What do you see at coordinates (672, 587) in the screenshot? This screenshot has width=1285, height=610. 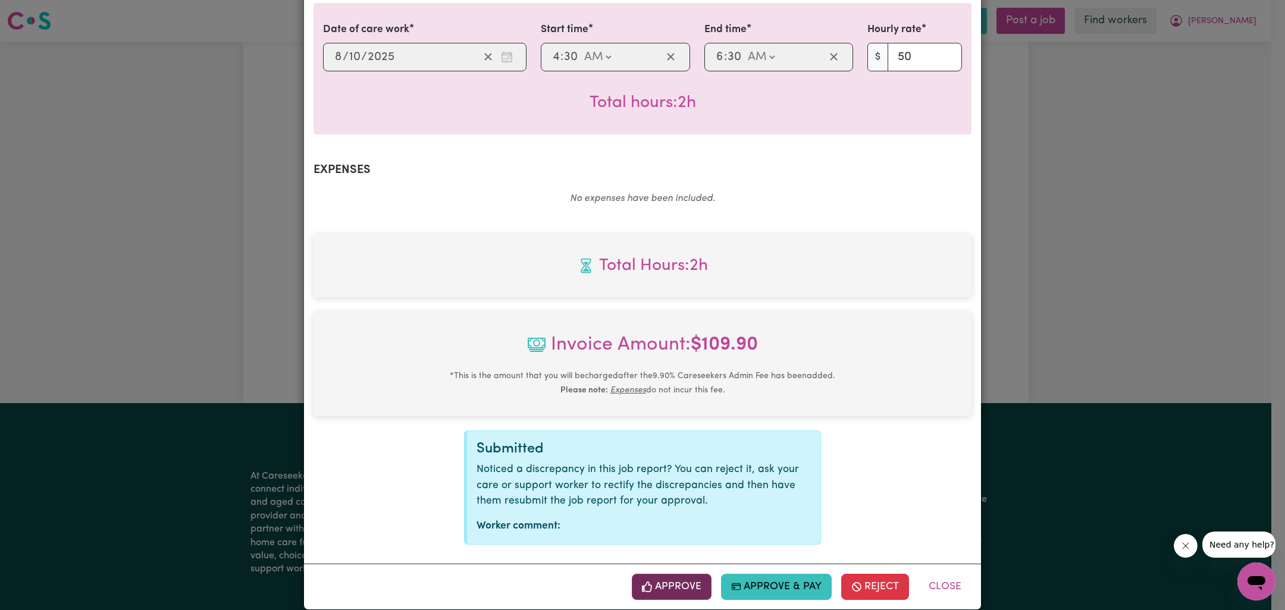 I see `button: Approve` at bounding box center [672, 587].